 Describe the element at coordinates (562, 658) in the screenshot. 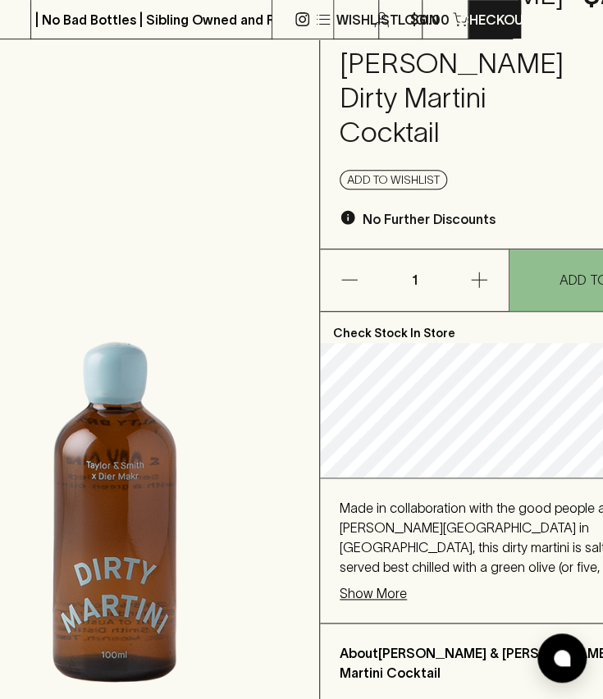

I see `img: bubble-icon` at that location.